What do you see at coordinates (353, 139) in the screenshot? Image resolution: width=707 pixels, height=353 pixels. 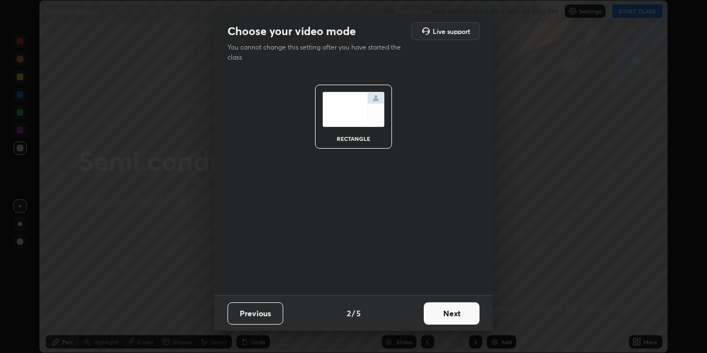 I see `div: rectangle` at bounding box center [353, 139].